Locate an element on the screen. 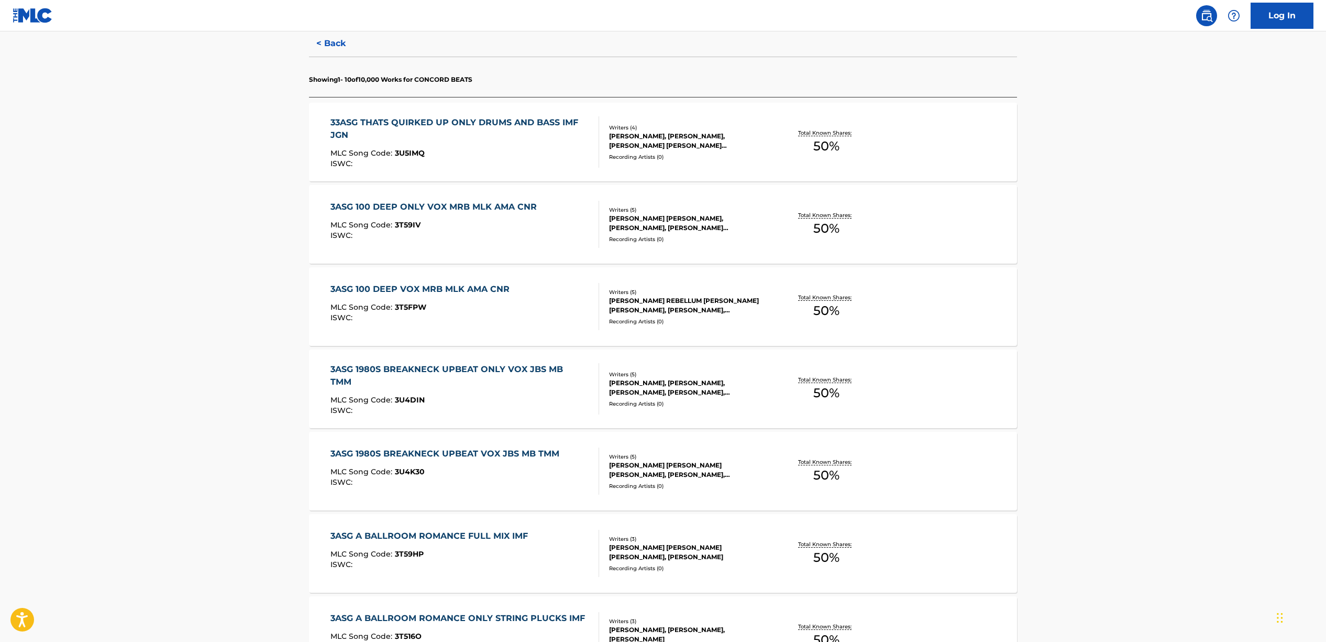 This screenshot has width=1326, height=642. span: 3T59HP is located at coordinates (409, 554).